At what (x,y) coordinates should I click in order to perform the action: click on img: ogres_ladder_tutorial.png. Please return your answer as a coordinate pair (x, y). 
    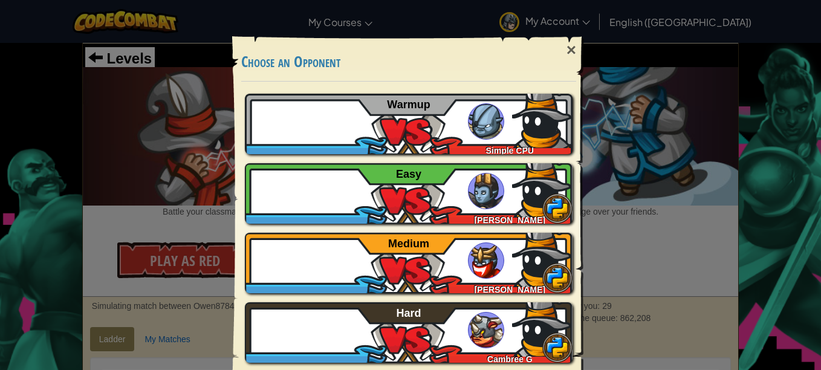
    Looking at the image, I should click on (486, 121).